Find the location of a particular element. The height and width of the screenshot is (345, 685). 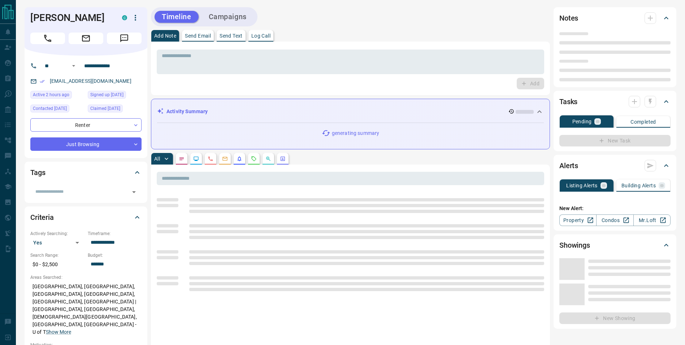

svg: Email Verified is located at coordinates (42, 81).